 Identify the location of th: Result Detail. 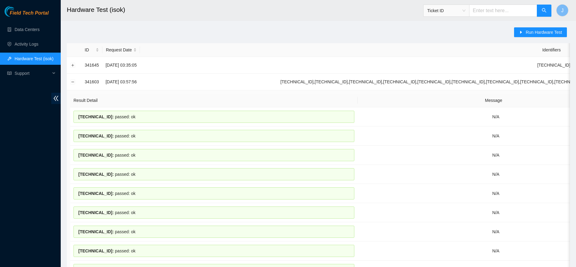
(214, 100).